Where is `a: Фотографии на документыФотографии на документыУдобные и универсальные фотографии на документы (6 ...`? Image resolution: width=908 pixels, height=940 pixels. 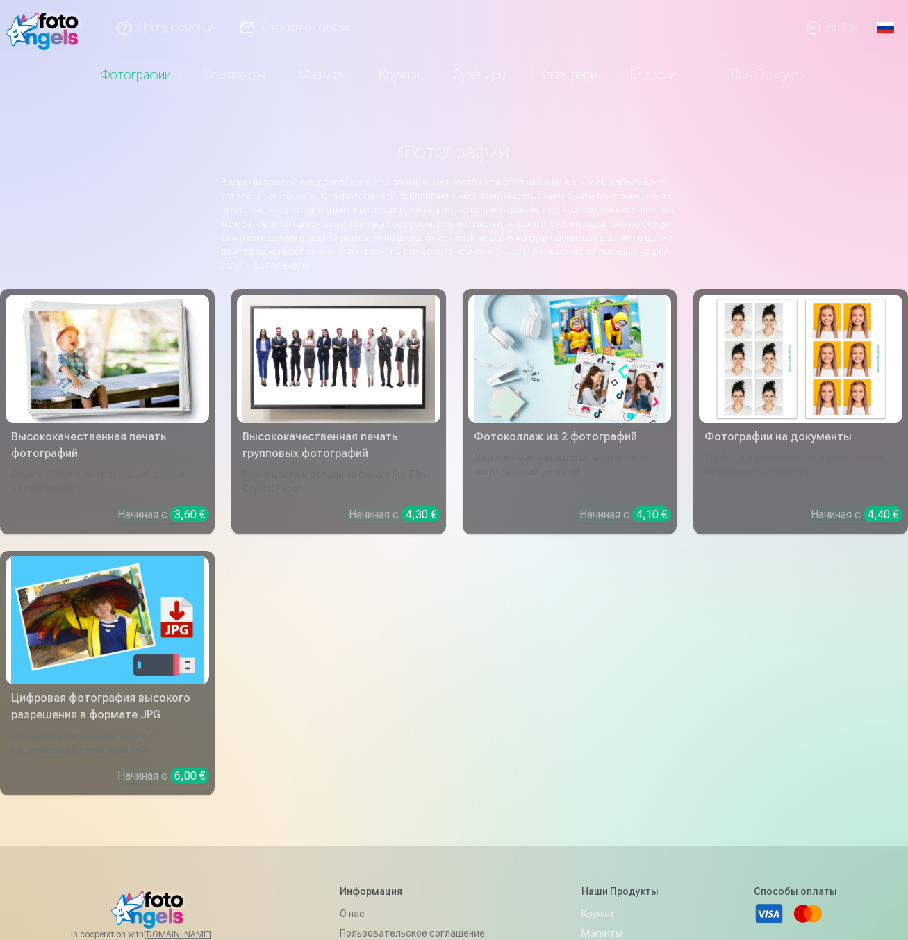 a: Фотографии на документыФотографии на документыУдобные и универсальные фотографии на документы (6 ... is located at coordinates (801, 411).